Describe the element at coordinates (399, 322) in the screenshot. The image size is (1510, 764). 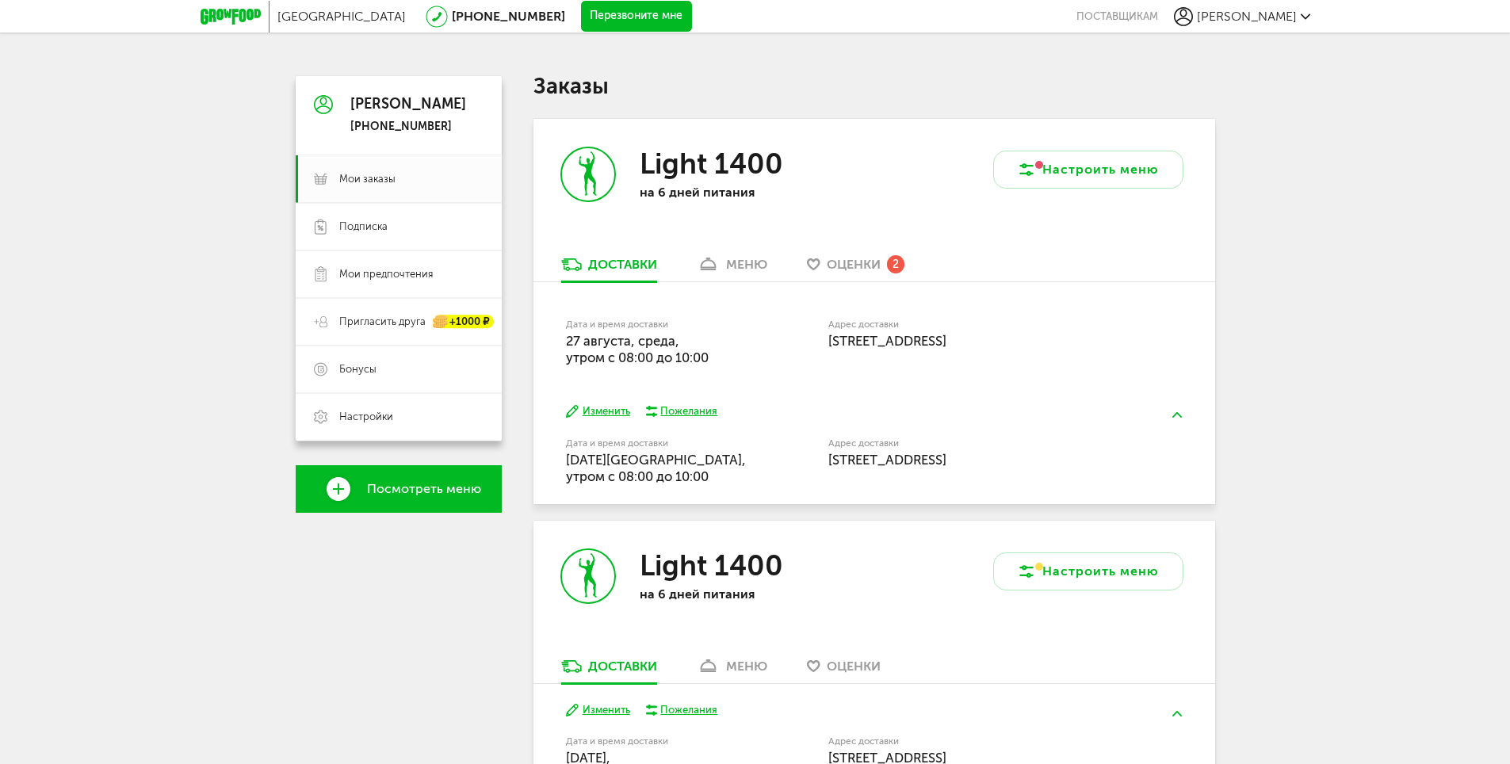
I see `a: Пригласить друга +1000 ₽` at that location.